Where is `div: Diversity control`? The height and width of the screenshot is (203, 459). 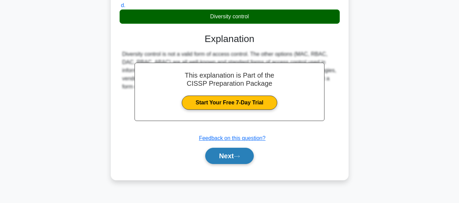
div: Diversity control is located at coordinates (230, 17).